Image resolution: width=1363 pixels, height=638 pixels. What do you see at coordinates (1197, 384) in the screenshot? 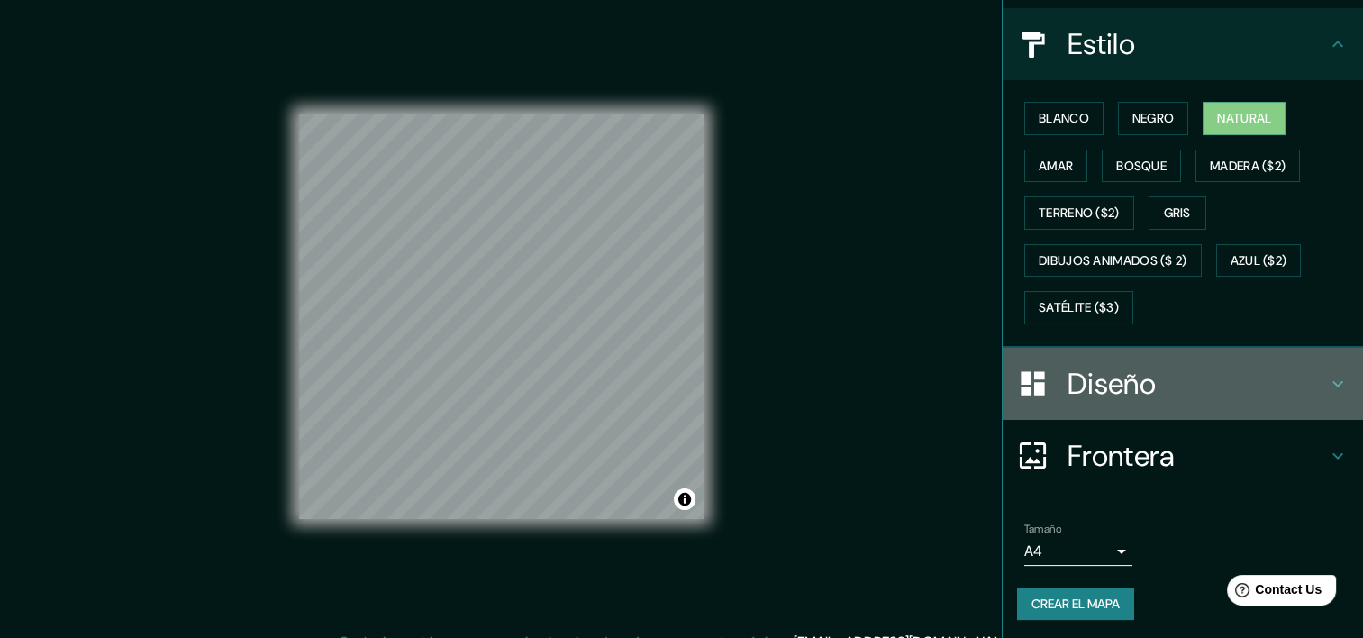
I see `h4: Diseño` at bounding box center [1197, 384].